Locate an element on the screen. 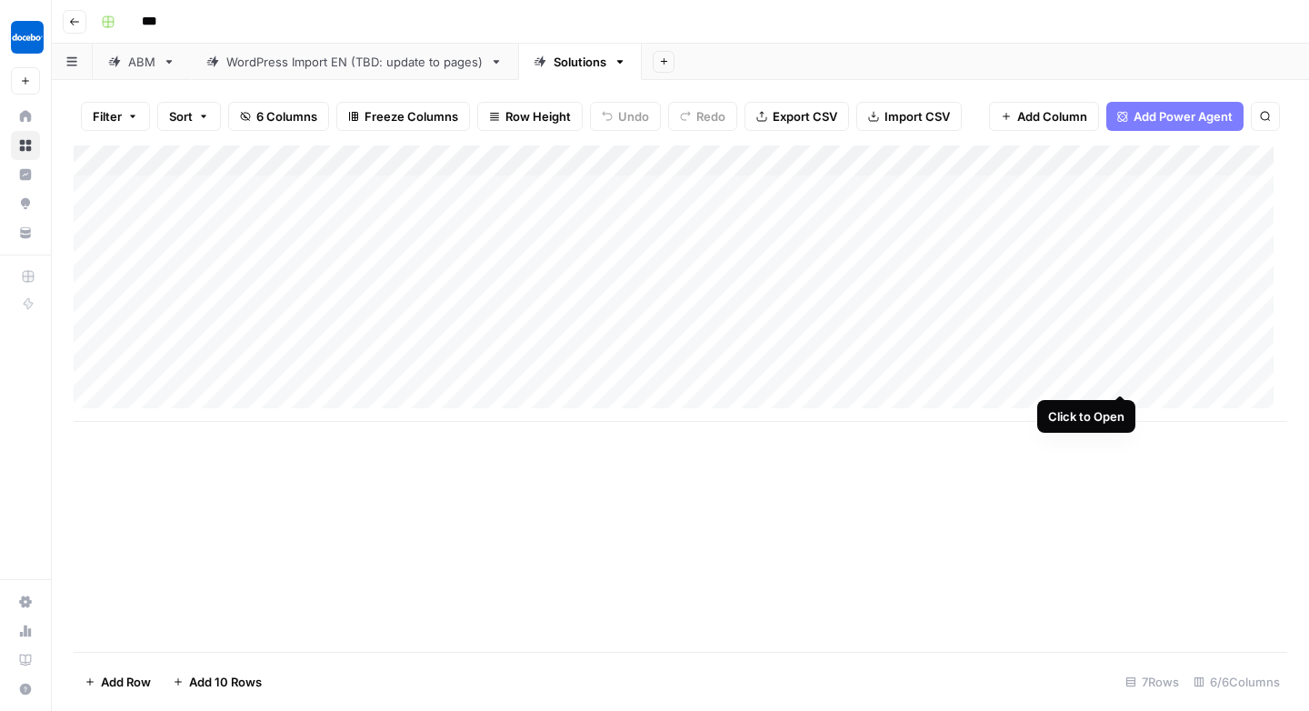 Image resolution: width=1309 pixels, height=711 pixels. span: 6 Columns is located at coordinates (286, 116).